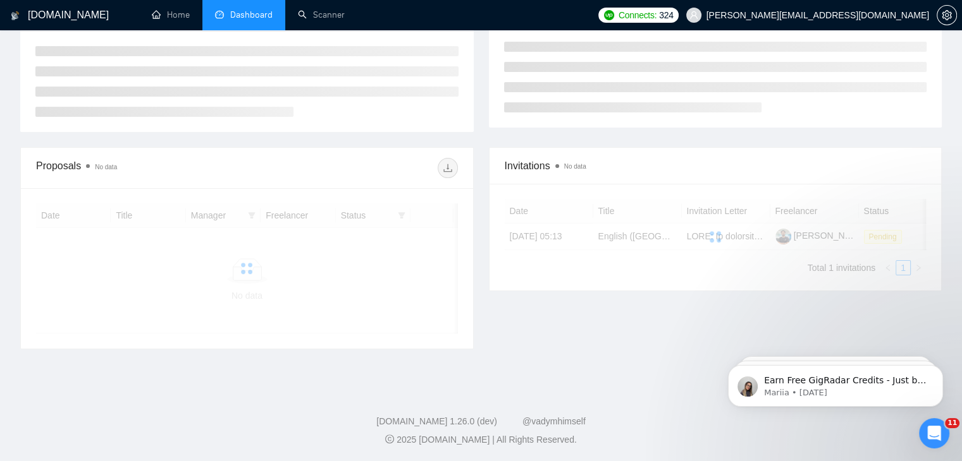 The width and height of the screenshot is (962, 461). What do you see at coordinates (951, 424) in the screenshot?
I see `span: 11` at bounding box center [951, 424].